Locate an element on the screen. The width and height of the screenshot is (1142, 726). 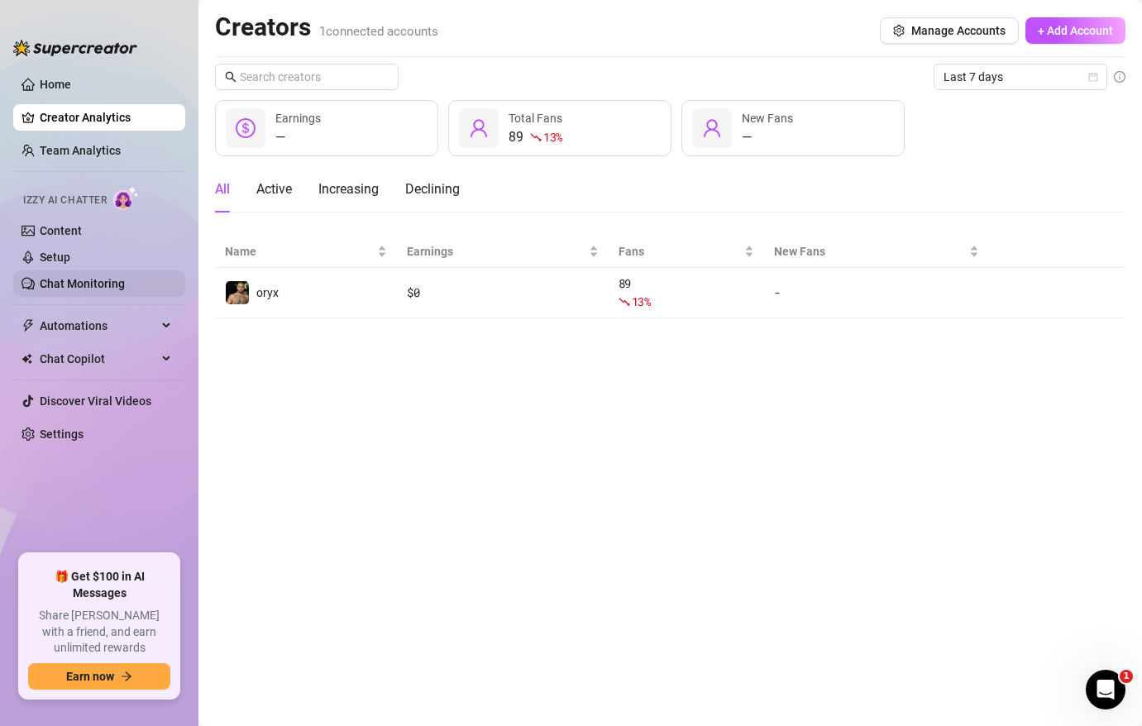
span: Manage Accounts is located at coordinates (959, 31).